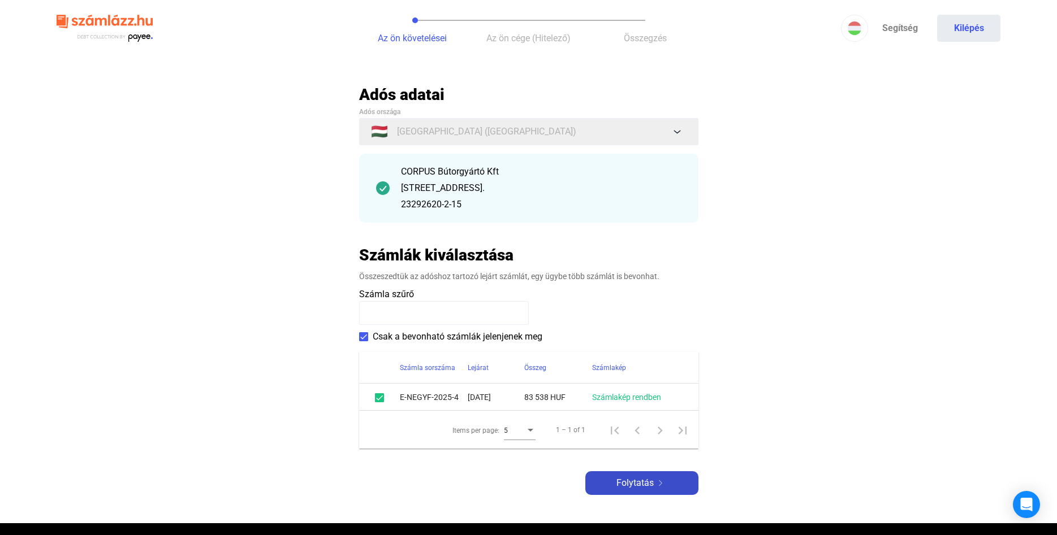 This screenshot has height=535, width=1057. What do you see at coordinates (615, 430) in the screenshot?
I see `button: First page` at bounding box center [615, 430].